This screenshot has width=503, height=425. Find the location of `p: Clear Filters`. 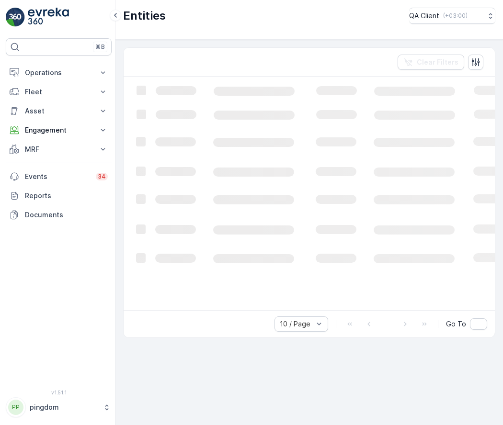

p: Clear Filters is located at coordinates (437, 62).